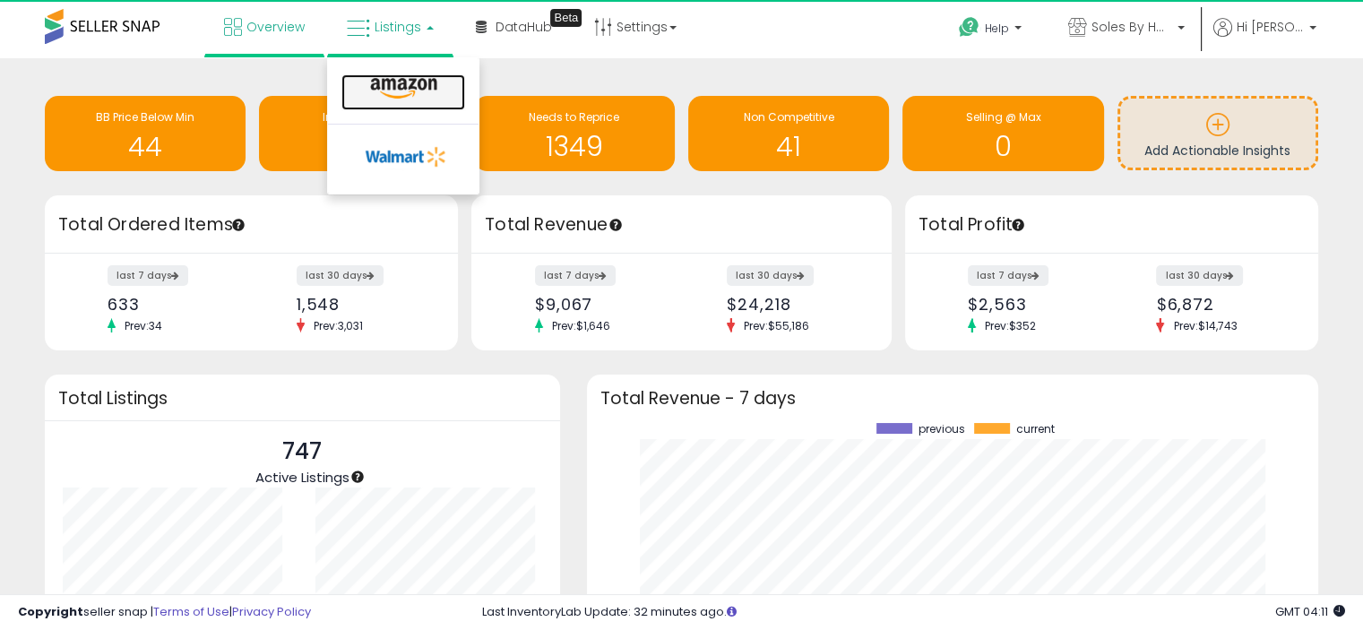  What do you see at coordinates (1111, 225) in the screenshot?
I see `h3: Total Profit` at bounding box center [1111, 225].